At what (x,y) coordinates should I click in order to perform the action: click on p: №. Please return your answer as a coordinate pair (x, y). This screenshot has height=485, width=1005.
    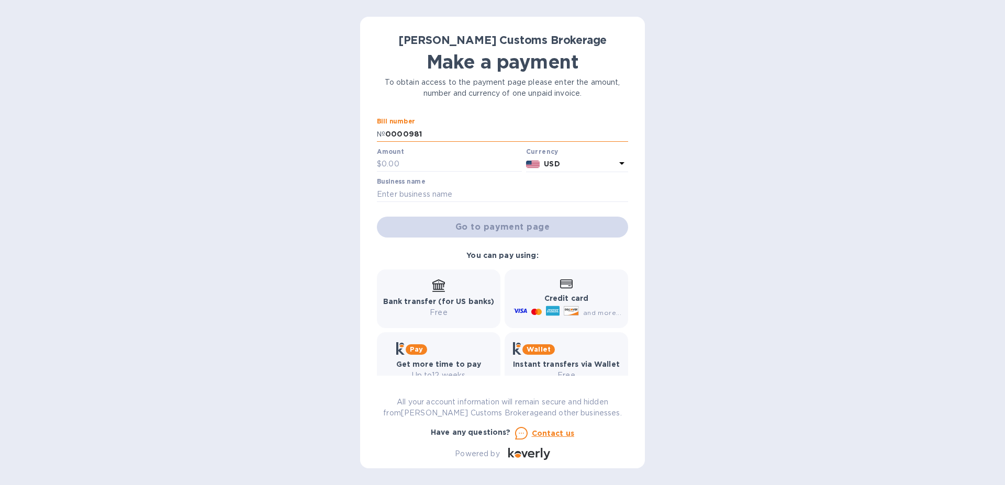
    Looking at the image, I should click on (381, 134).